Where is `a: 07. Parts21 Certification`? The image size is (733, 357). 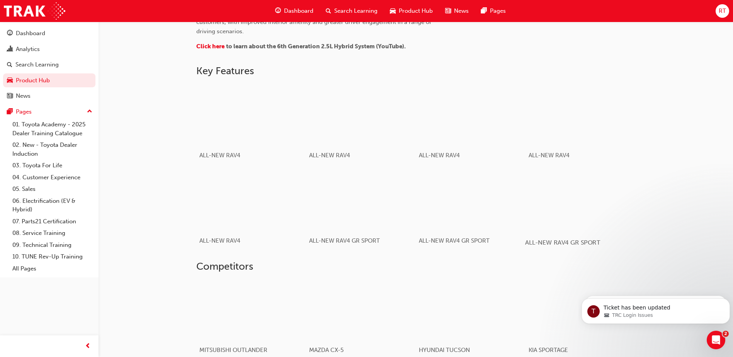
a: 07. Parts21 Certification is located at coordinates (52, 221).